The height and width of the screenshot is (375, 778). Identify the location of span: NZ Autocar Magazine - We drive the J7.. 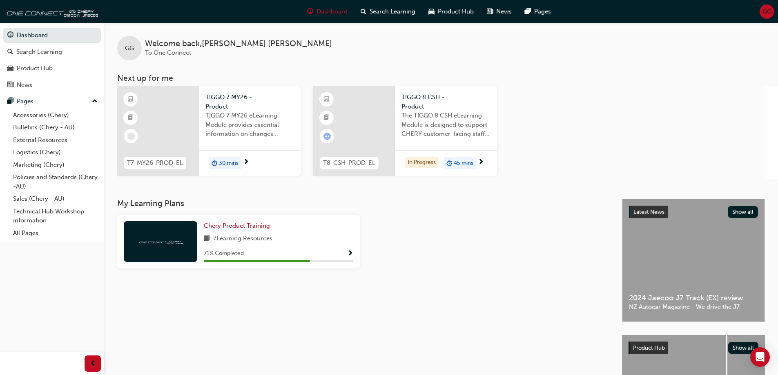
(694, 307).